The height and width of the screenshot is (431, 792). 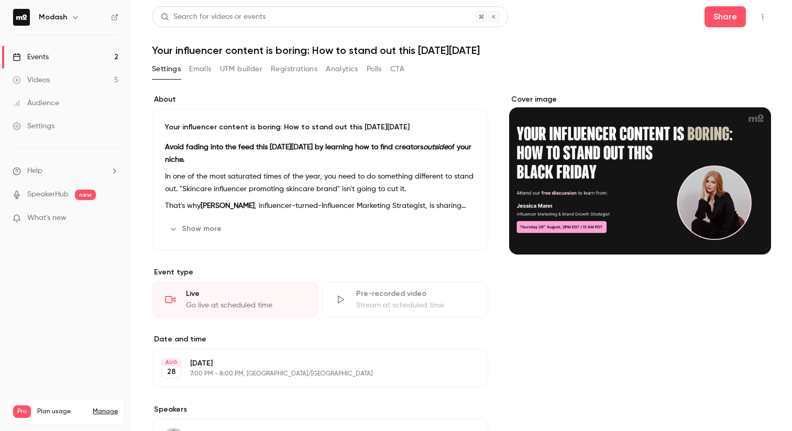 I want to click on p: Event type, so click(x=320, y=272).